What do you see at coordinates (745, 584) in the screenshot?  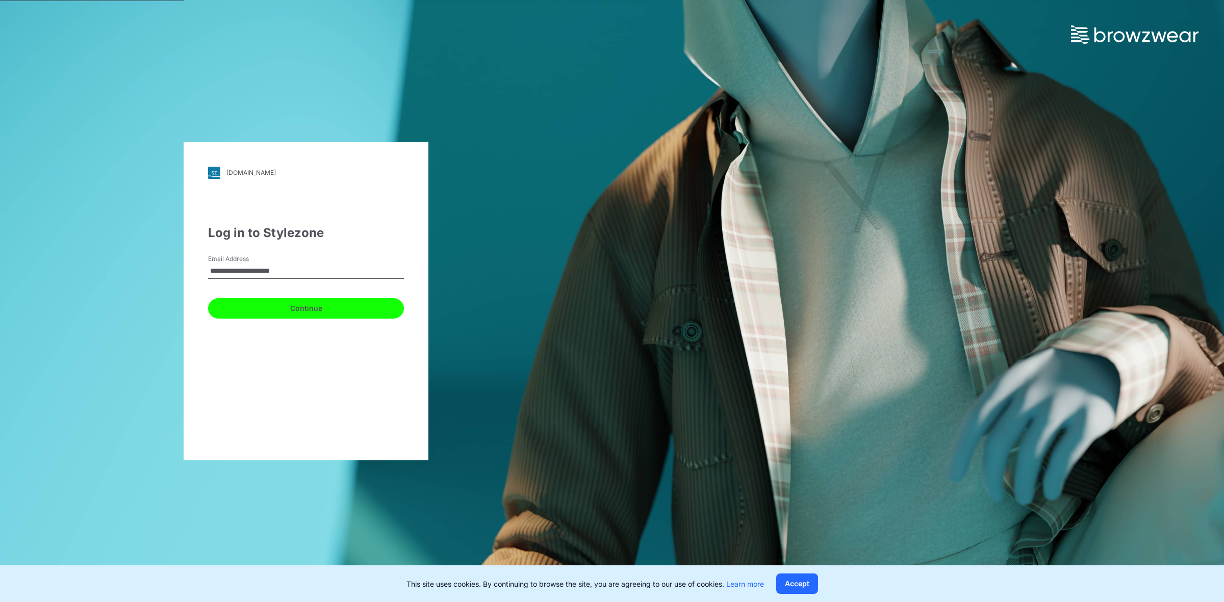 I see `a: Learn more` at bounding box center [745, 584].